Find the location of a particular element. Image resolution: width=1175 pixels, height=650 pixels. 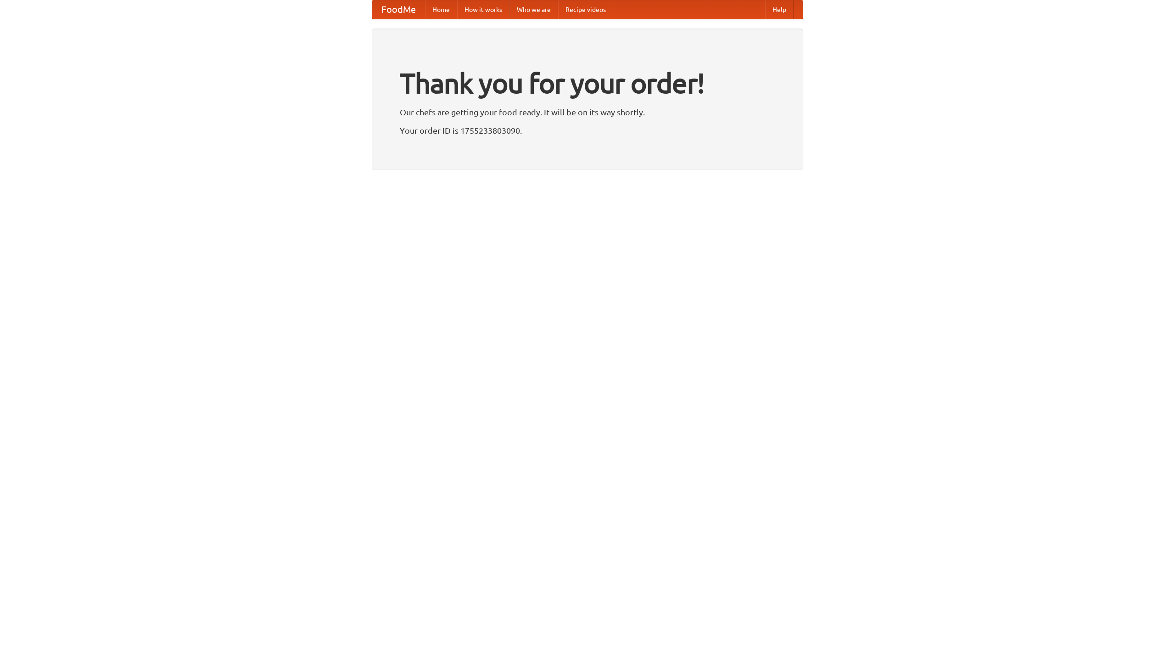

h1: Thank you for your order! is located at coordinates (588, 83).